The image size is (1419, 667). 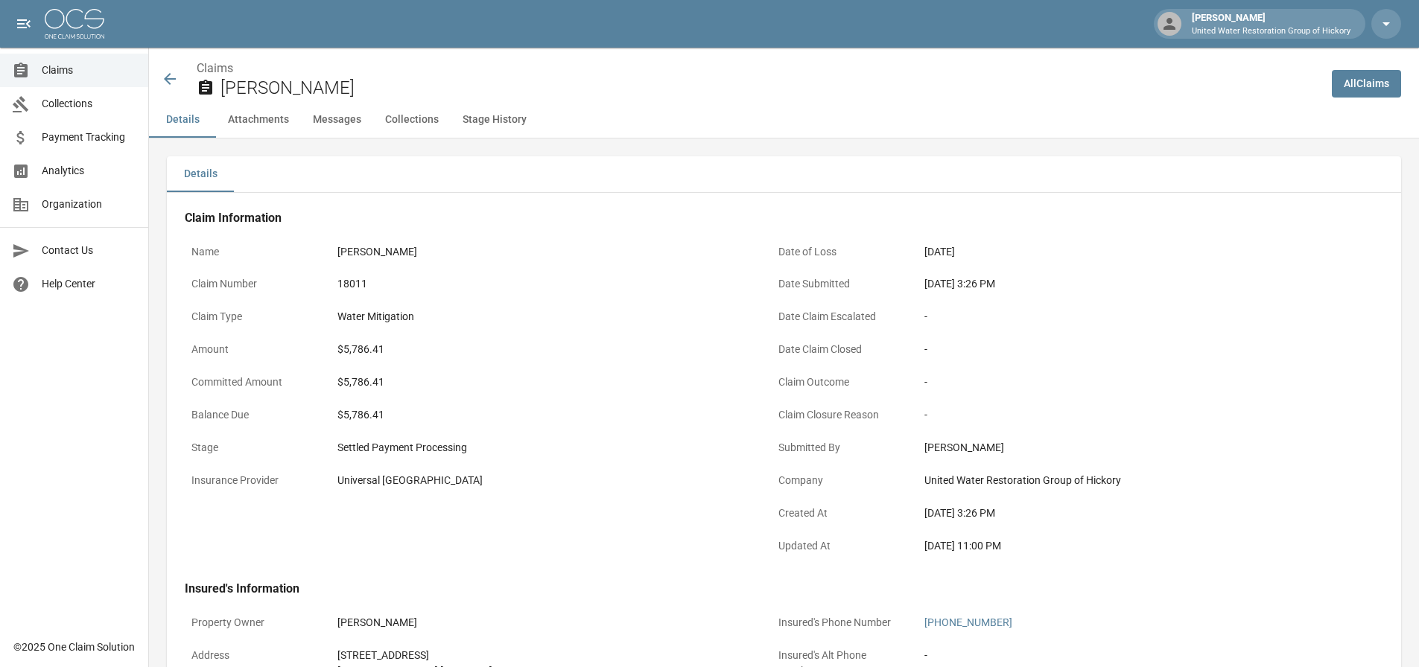 What do you see at coordinates (89, 137) in the screenshot?
I see `span: Payment Tracking` at bounding box center [89, 137].